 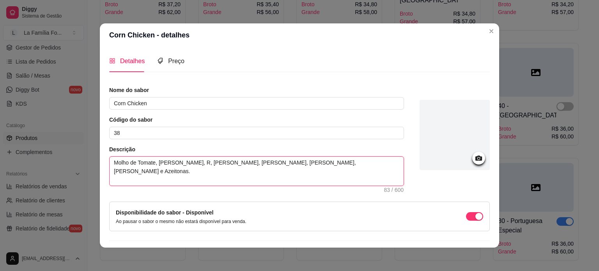 I want to click on label: Disponibilidade do sabor - Disponível, so click(x=165, y=213).